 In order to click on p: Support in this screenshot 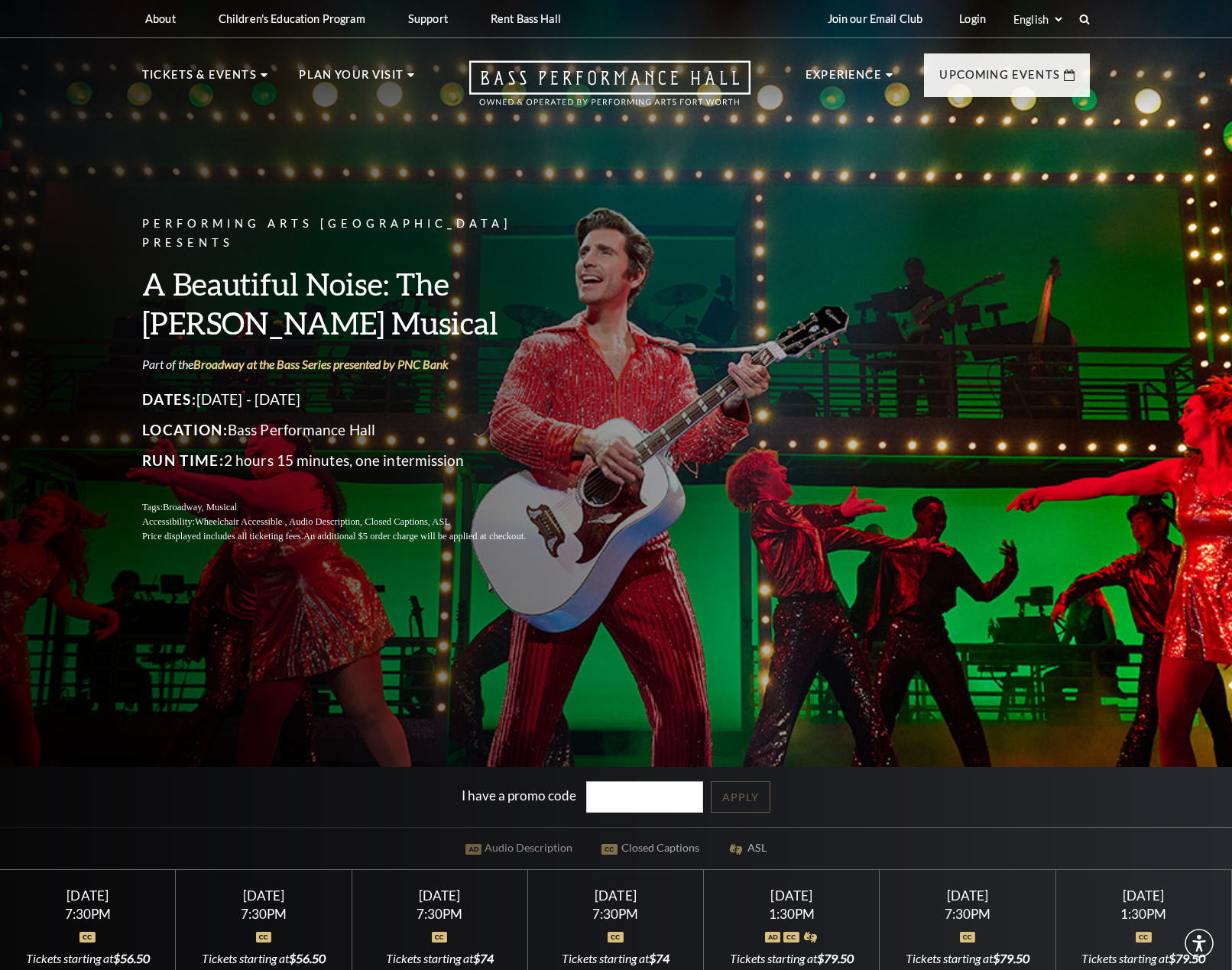, I will do `click(428, 18)`.